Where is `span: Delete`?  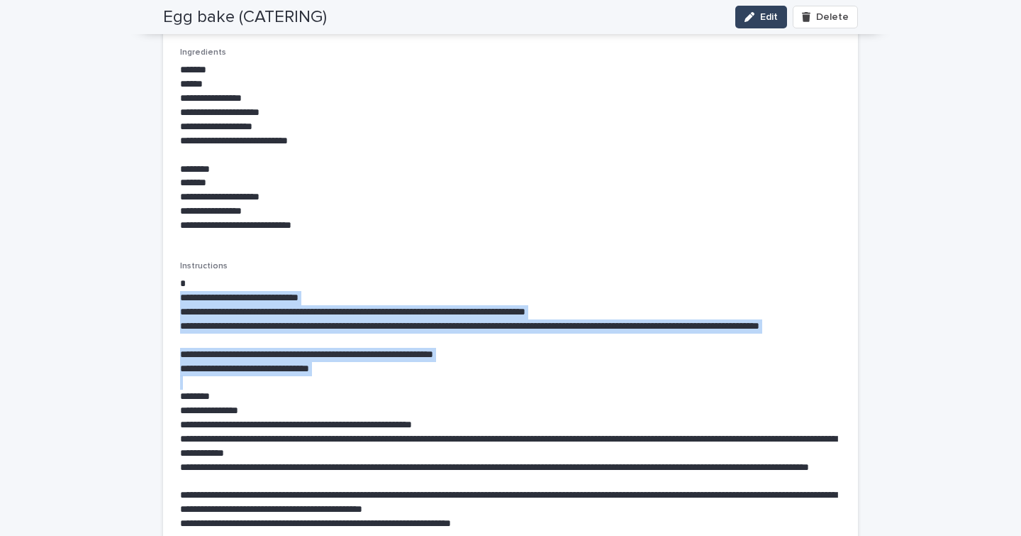 span: Delete is located at coordinates (833, 17).